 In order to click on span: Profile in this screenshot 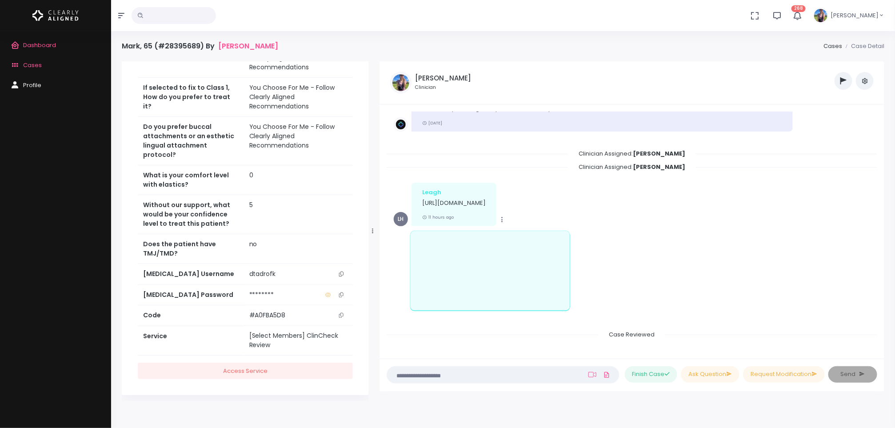, I will do `click(32, 85)`.